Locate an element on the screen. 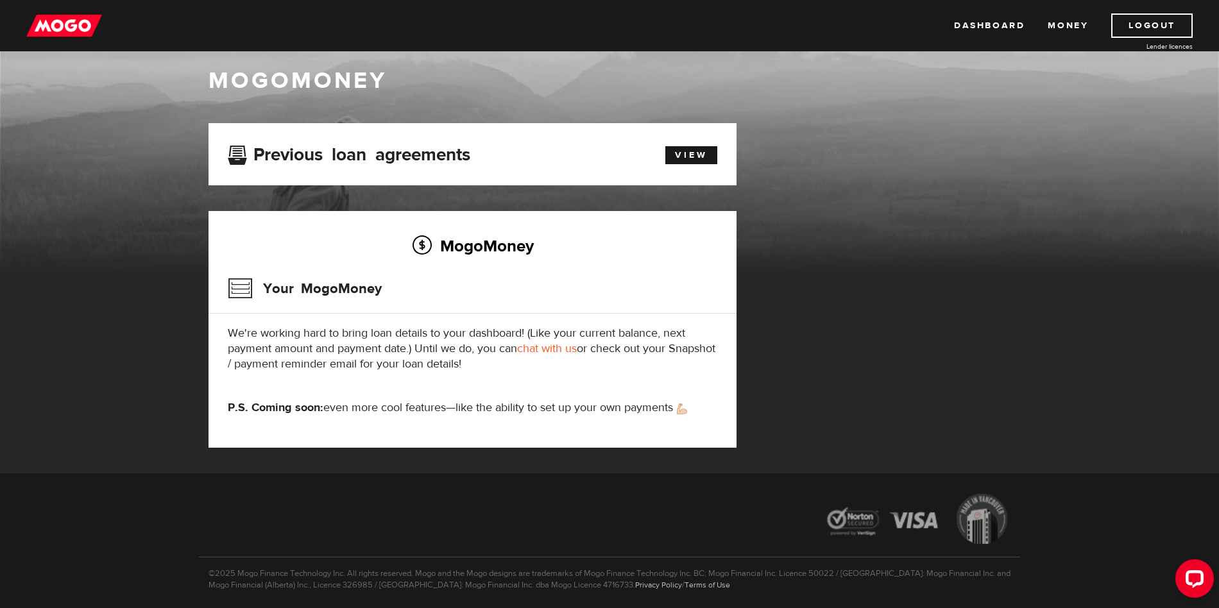 The height and width of the screenshot is (608, 1219). h2: MogoMoney is located at coordinates (472, 246).